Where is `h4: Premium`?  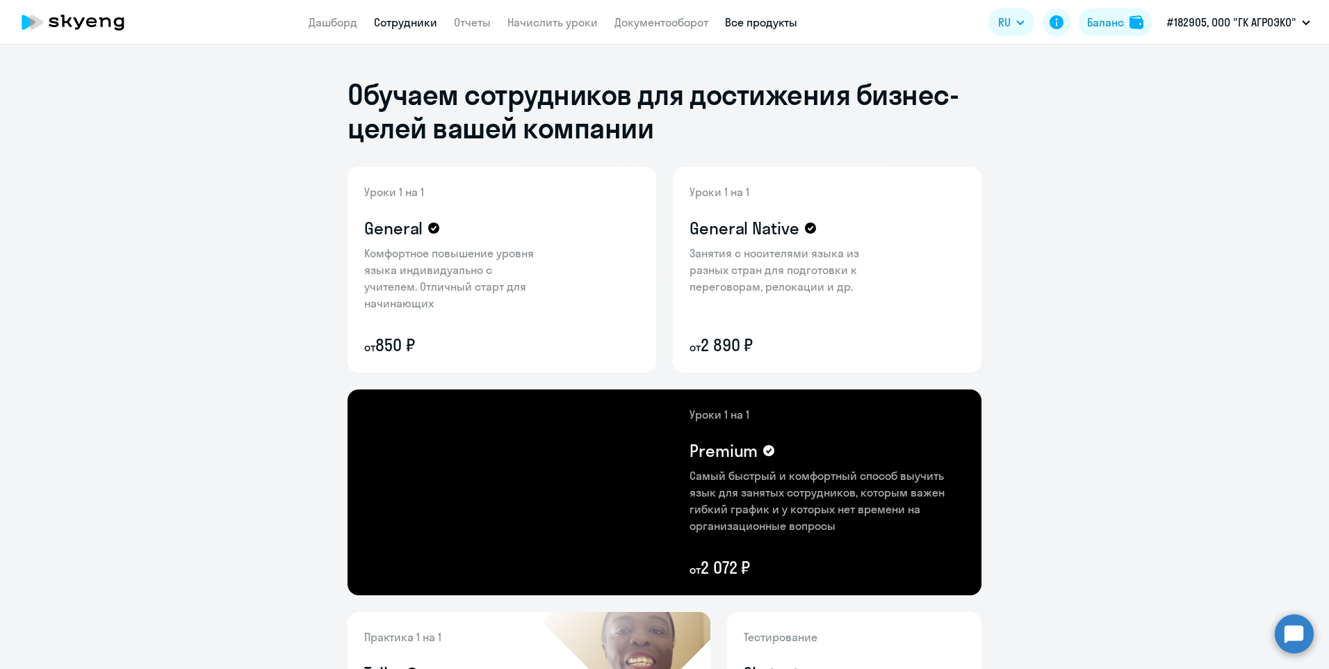 h4: Premium is located at coordinates (724, 450).